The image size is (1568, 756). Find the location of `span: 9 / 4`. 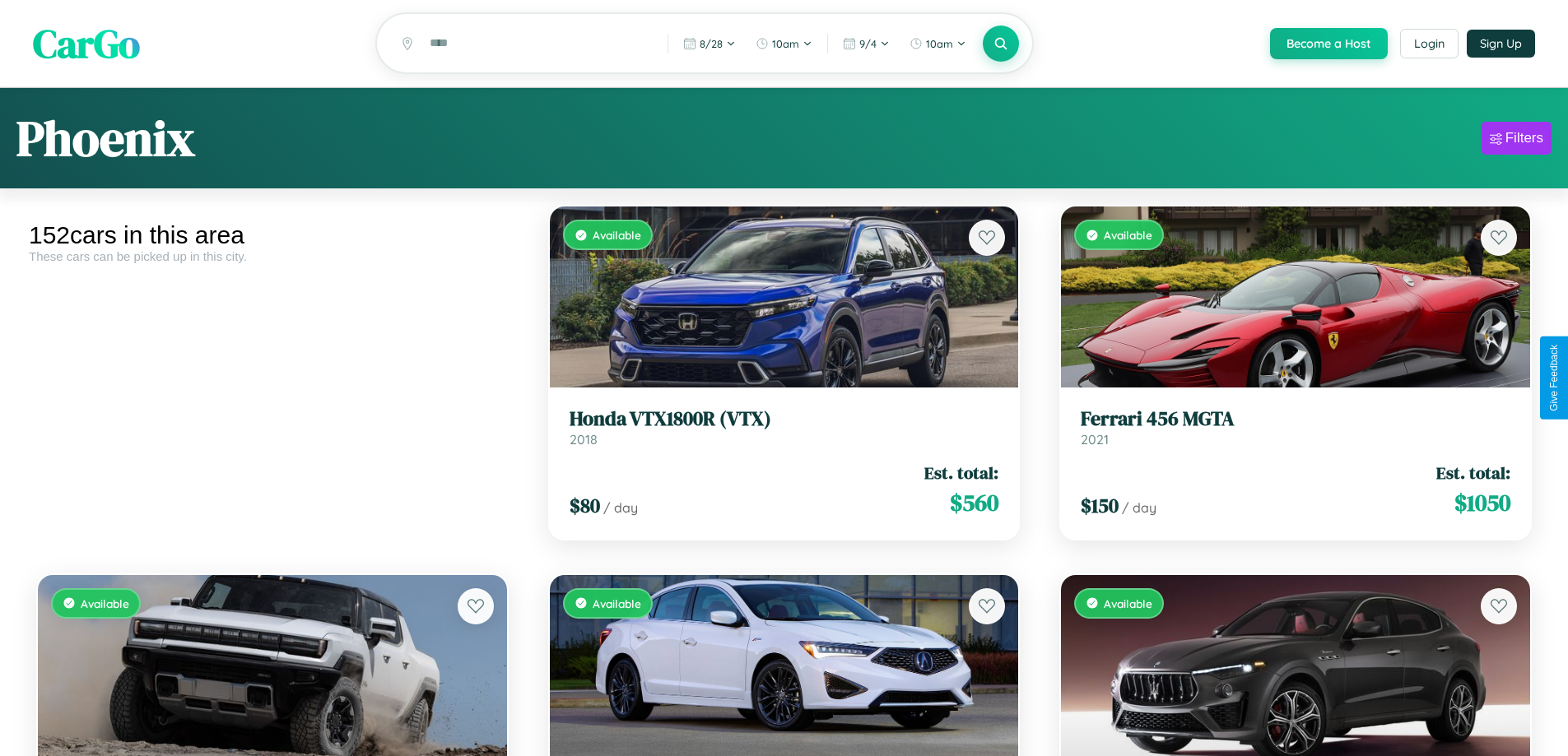

span: 9 / 4 is located at coordinates (867, 44).